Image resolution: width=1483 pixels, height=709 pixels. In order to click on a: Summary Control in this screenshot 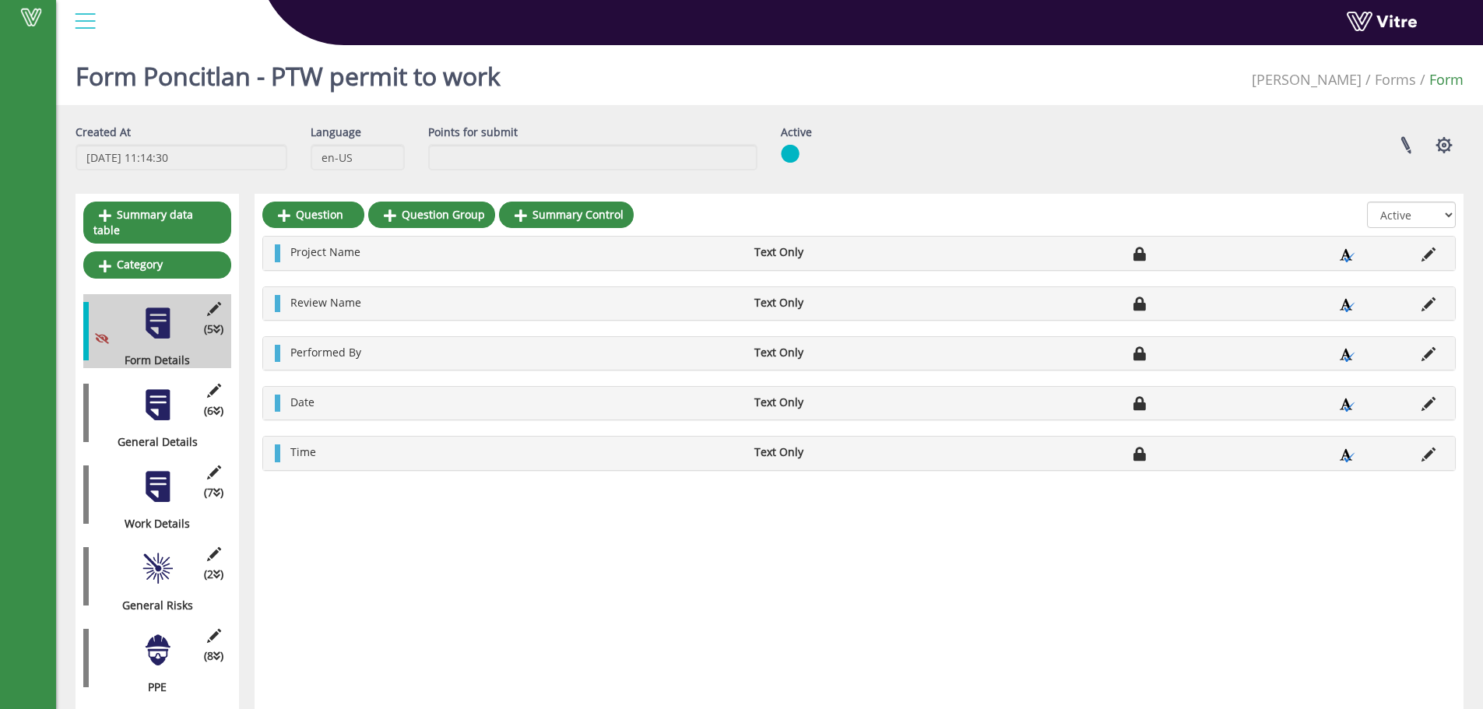, I will do `click(566, 215)`.